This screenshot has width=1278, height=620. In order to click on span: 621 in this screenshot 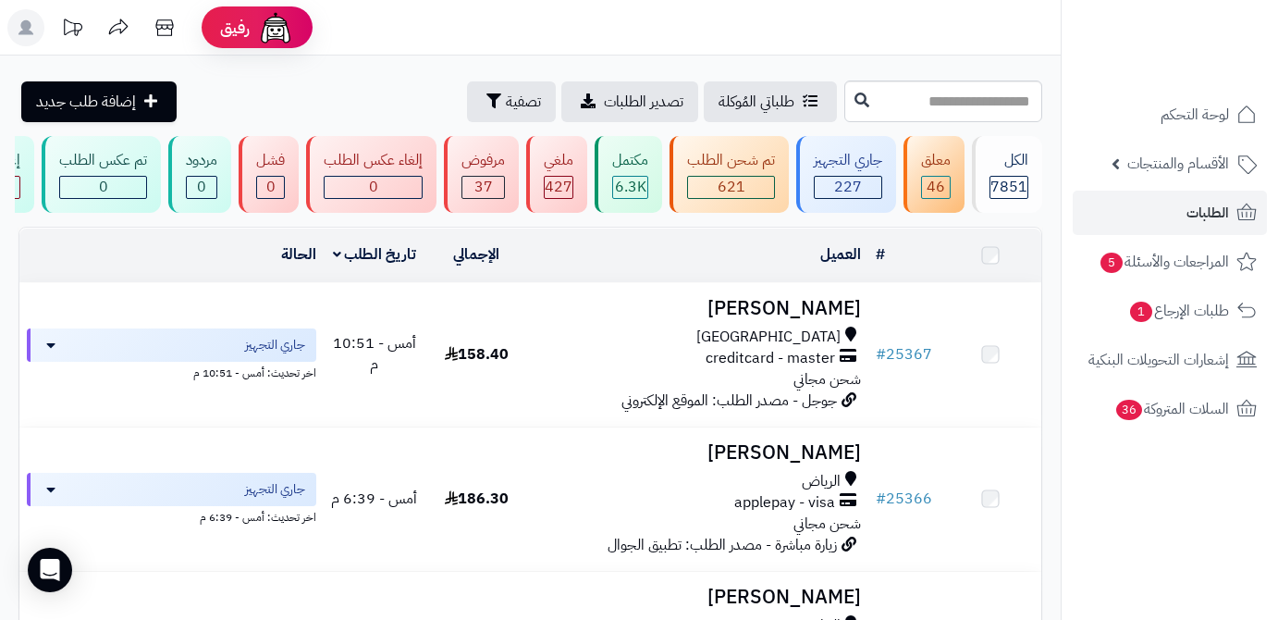, I will do `click(732, 187)`.